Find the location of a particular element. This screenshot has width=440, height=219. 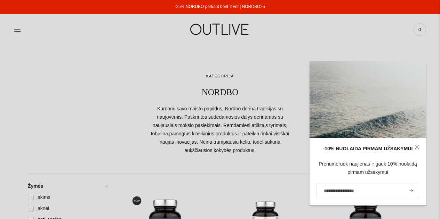

a: akims is located at coordinates (67, 198).